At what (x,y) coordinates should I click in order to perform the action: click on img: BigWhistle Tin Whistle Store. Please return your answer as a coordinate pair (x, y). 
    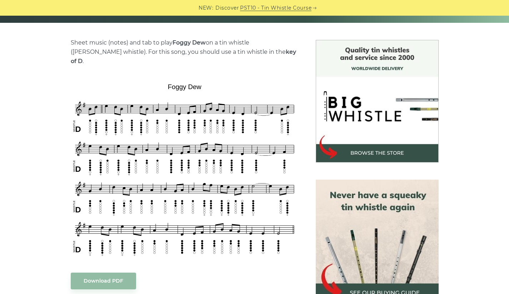
    Looking at the image, I should click on (377, 101).